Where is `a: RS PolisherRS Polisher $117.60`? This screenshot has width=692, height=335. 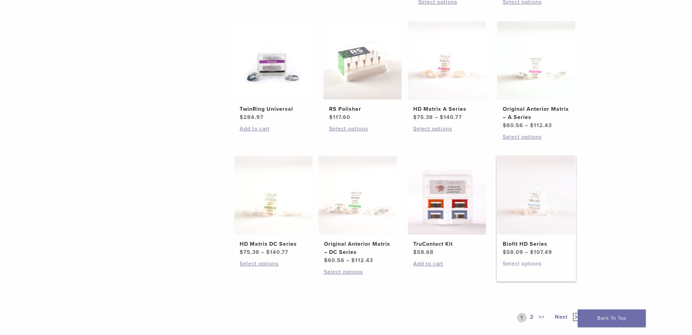
a: RS PolisherRS Polisher $117.60 is located at coordinates (363, 71).